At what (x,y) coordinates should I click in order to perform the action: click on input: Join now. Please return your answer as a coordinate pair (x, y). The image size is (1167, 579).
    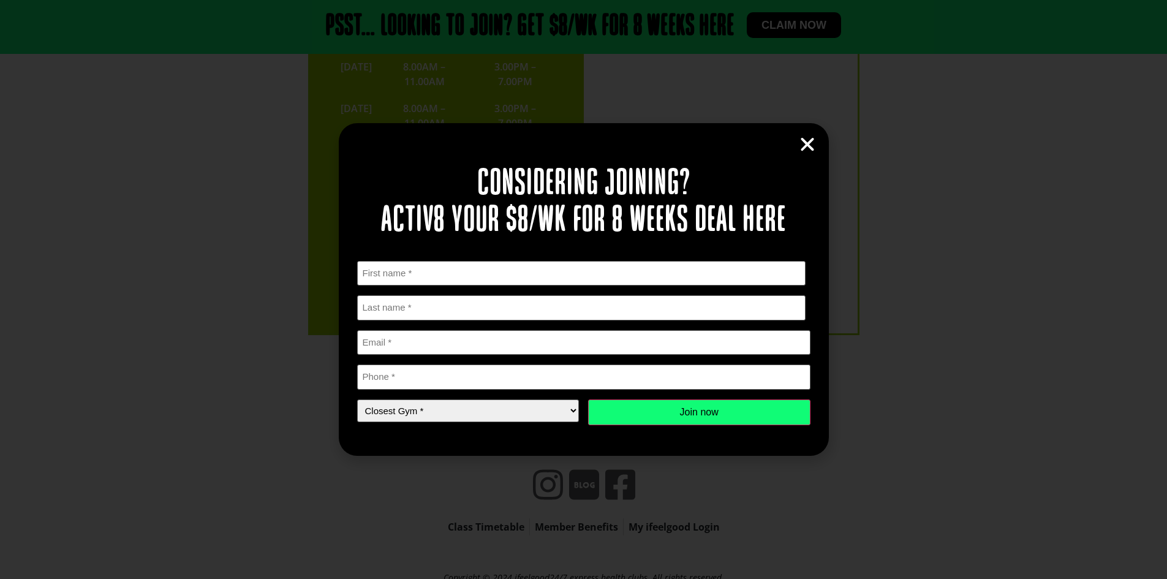
    Looking at the image, I should click on (699, 412).